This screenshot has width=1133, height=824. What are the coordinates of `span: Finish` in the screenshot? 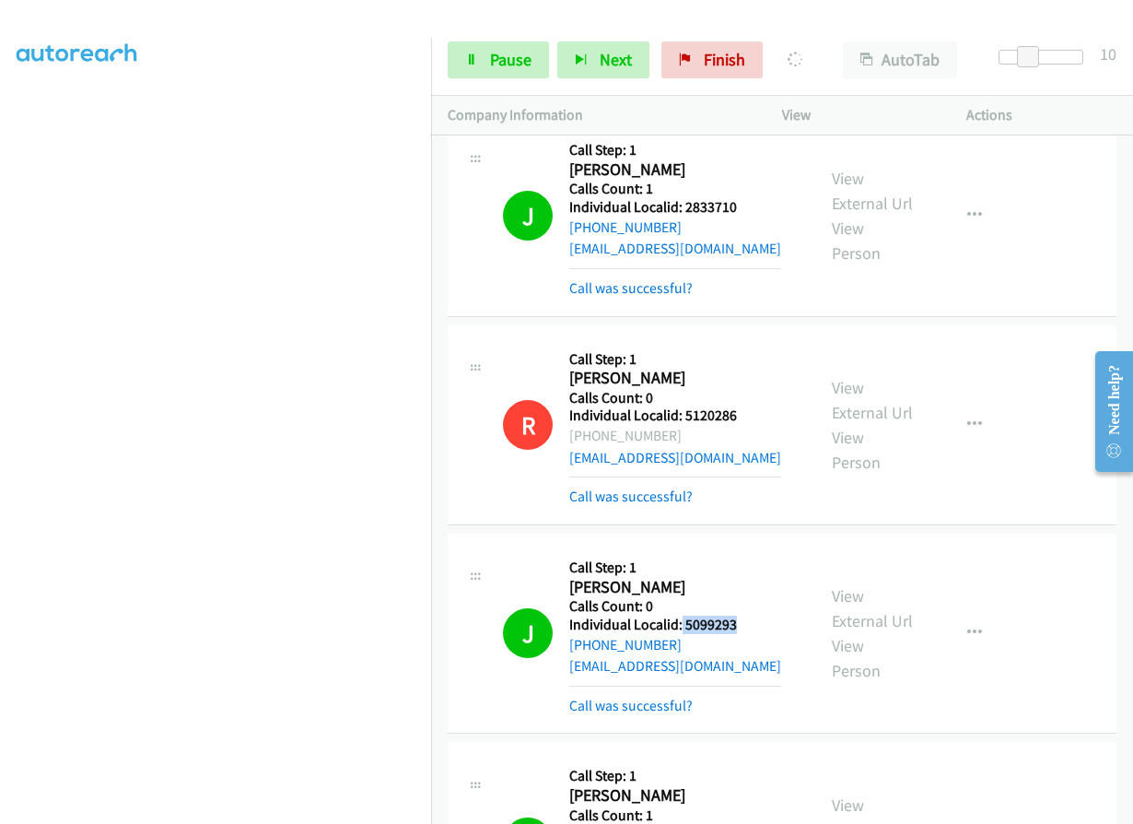 It's located at (724, 59).